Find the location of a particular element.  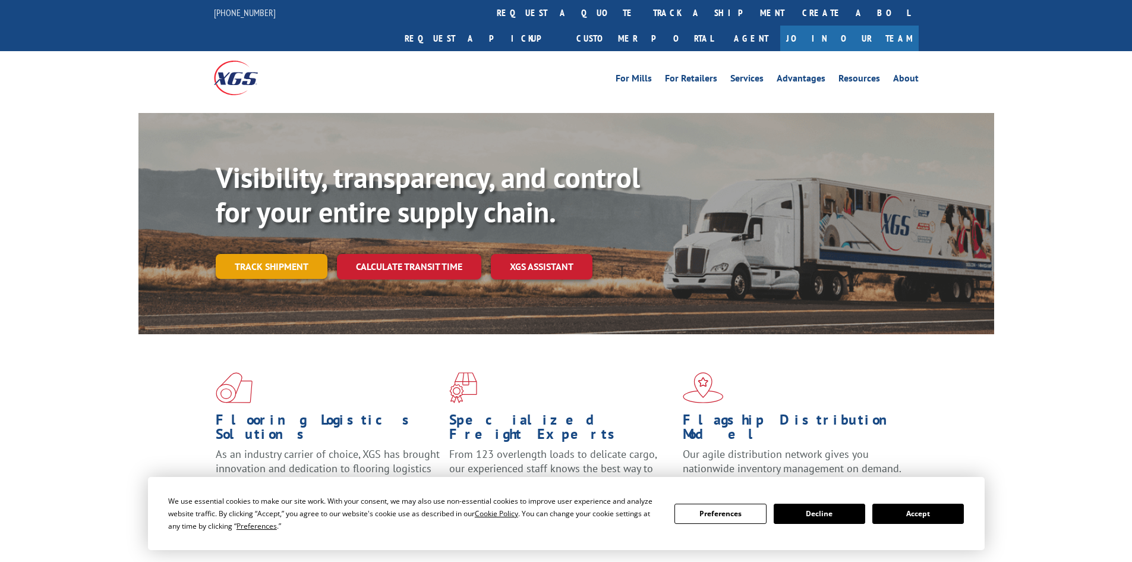

span: Preferences is located at coordinates (257, 525).